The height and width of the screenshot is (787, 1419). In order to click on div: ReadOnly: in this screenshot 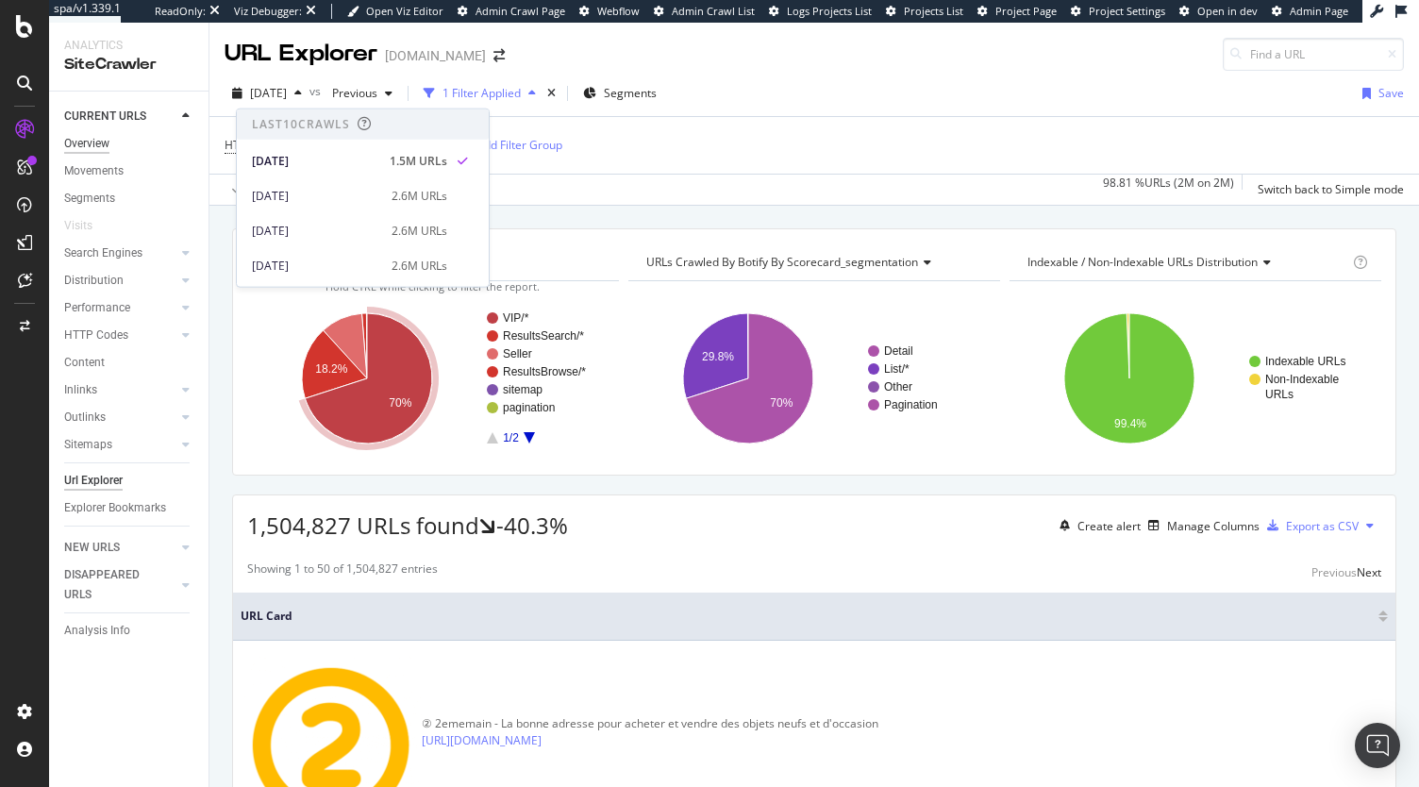, I will do `click(180, 11)`.